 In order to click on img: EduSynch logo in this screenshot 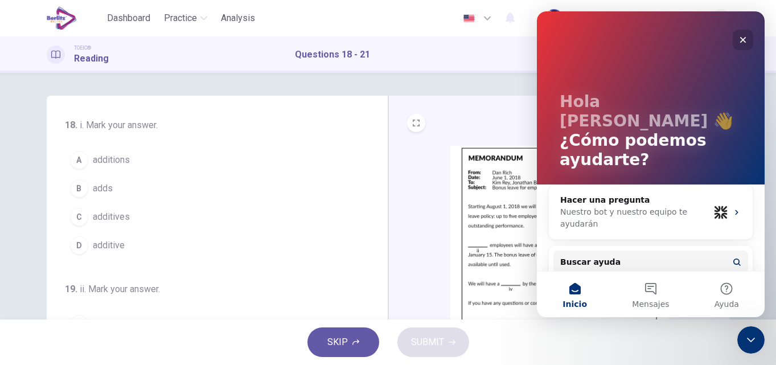, I will do `click(62, 18)`.